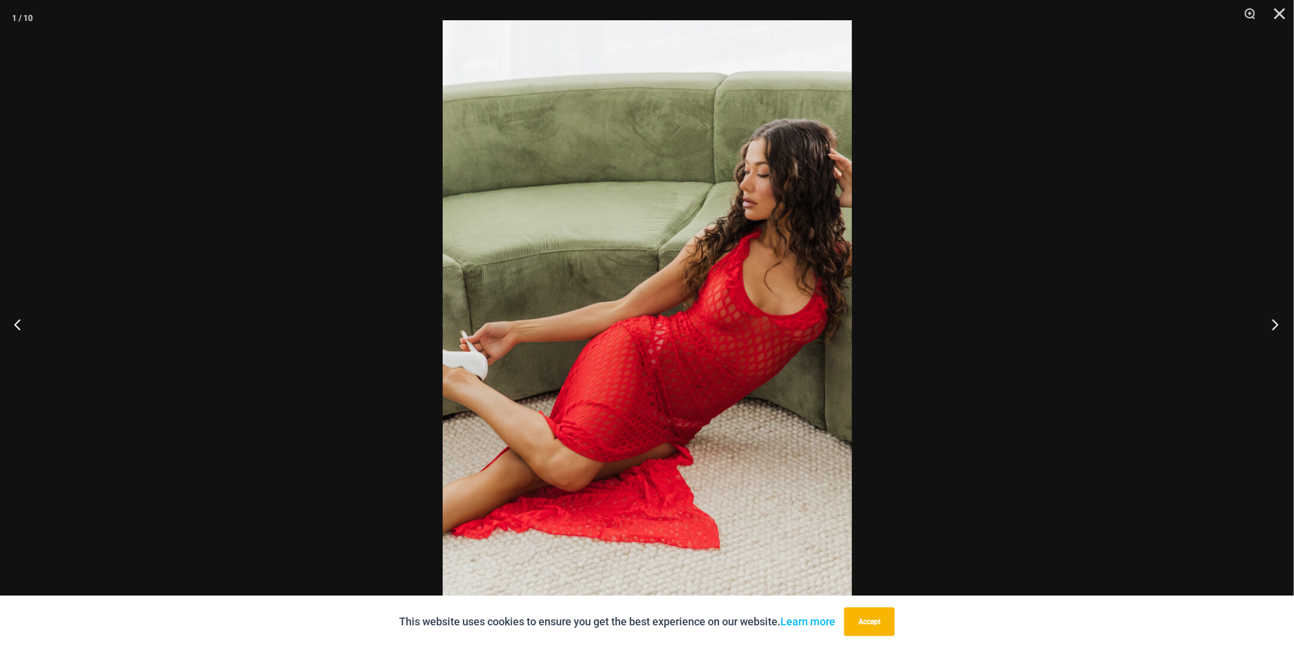  I want to click on p: This website uses cookies to ensure you get the best experience on our website., so click(617, 622).